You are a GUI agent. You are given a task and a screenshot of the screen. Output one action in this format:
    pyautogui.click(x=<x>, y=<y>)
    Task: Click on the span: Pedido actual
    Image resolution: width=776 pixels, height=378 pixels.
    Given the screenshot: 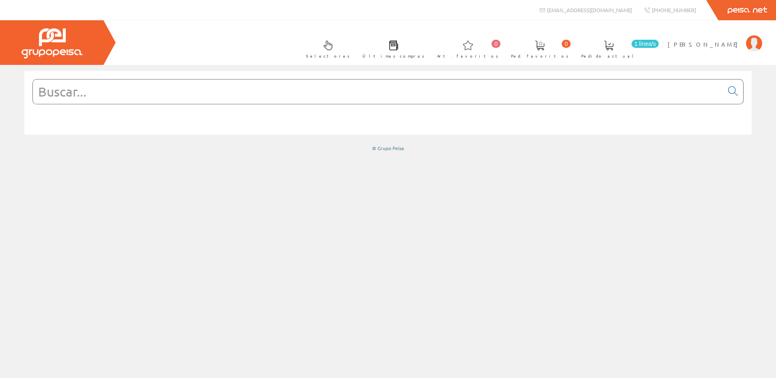 What is the action you would take?
    pyautogui.click(x=609, y=56)
    